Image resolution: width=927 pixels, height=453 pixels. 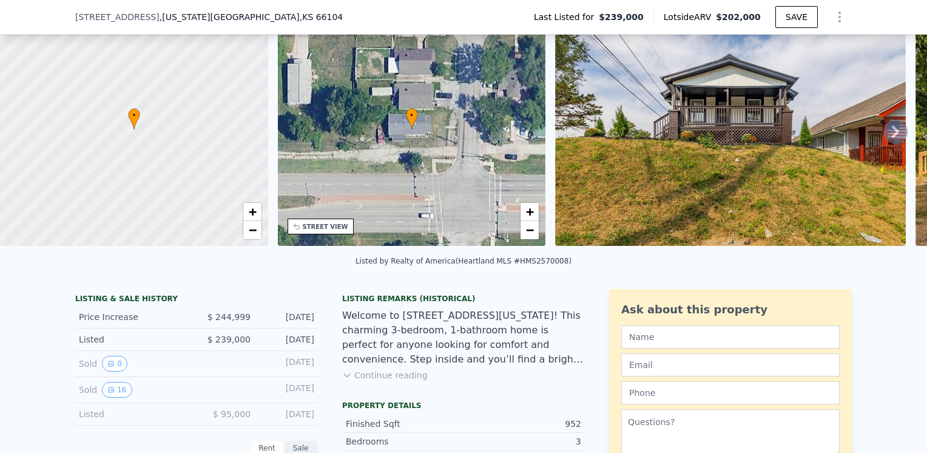 I want to click on span: $202,000, so click(x=739, y=17).